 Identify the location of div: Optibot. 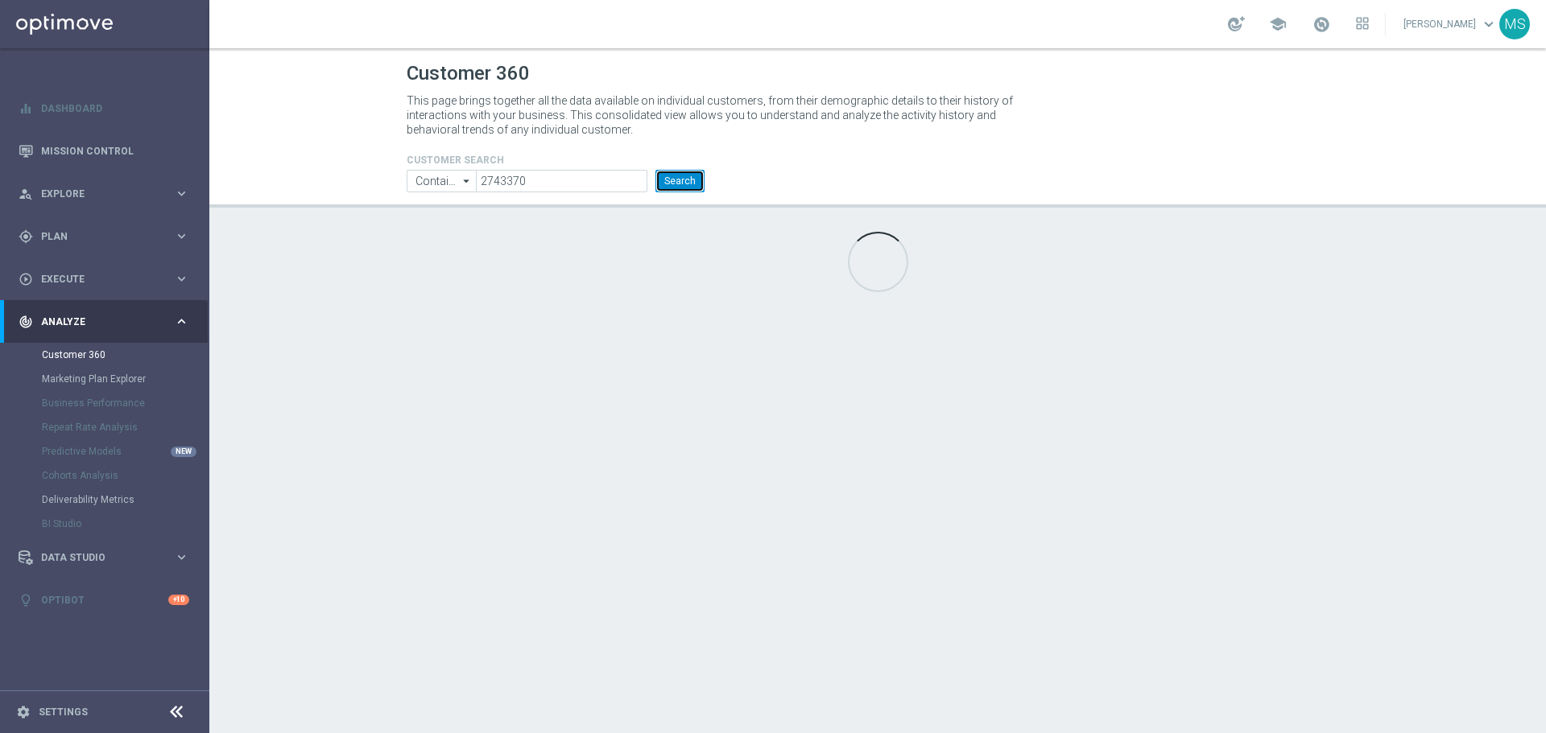
(104, 600).